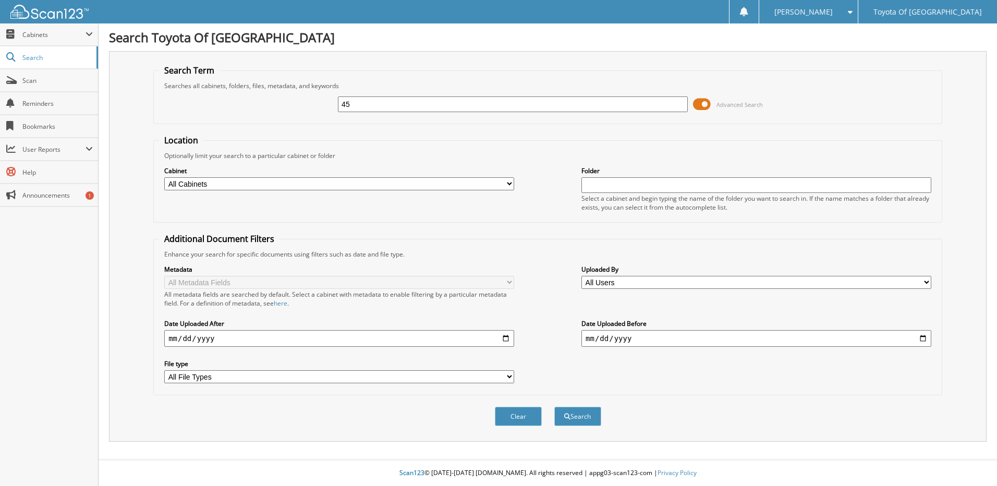 The image size is (997, 486). Describe the element at coordinates (339, 363) in the screenshot. I see `label: File type` at that location.